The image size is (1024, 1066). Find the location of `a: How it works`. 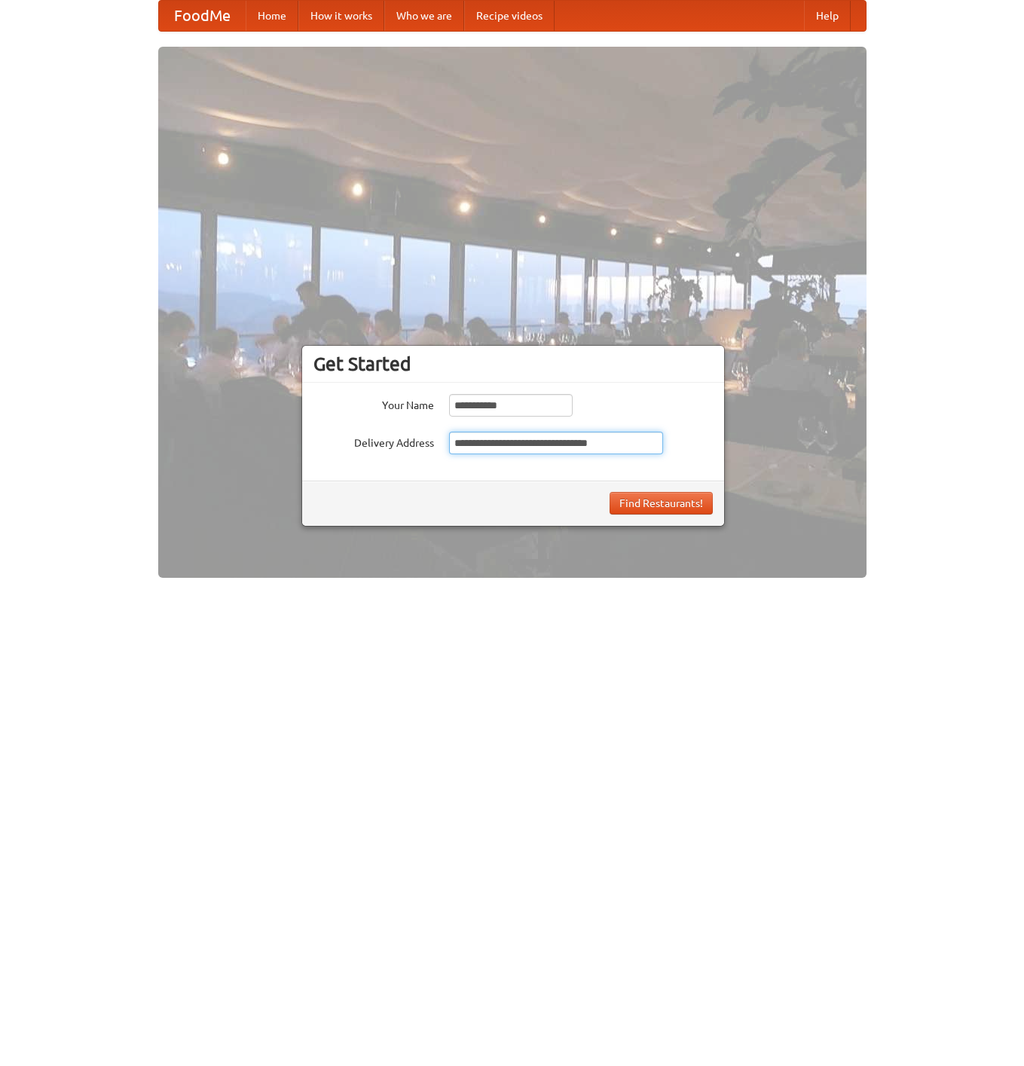

a: How it works is located at coordinates (341, 16).